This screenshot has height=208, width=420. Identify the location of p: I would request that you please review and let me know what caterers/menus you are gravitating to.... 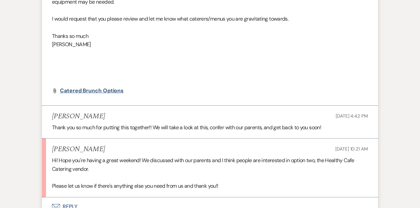
(210, 19).